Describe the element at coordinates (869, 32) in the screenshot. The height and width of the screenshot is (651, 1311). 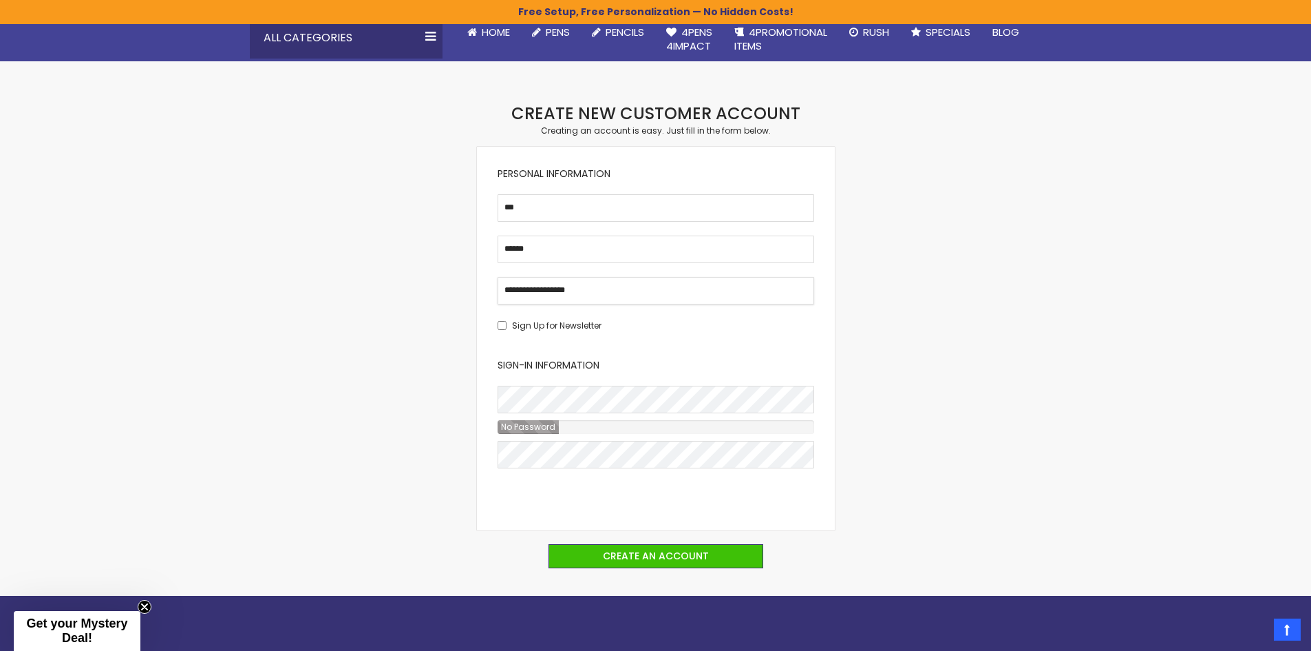
I see `a: Rush` at that location.